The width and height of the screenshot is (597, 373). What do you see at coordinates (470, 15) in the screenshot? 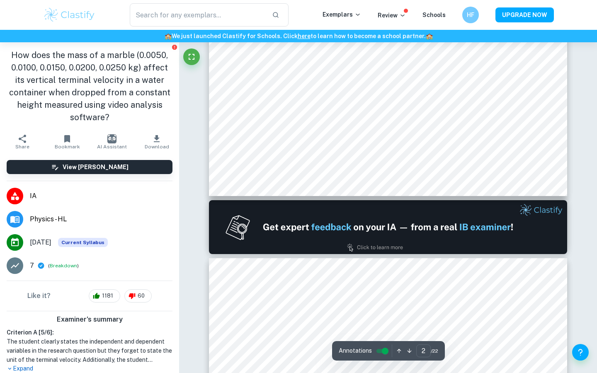
I see `h6: HF` at bounding box center [470, 15].